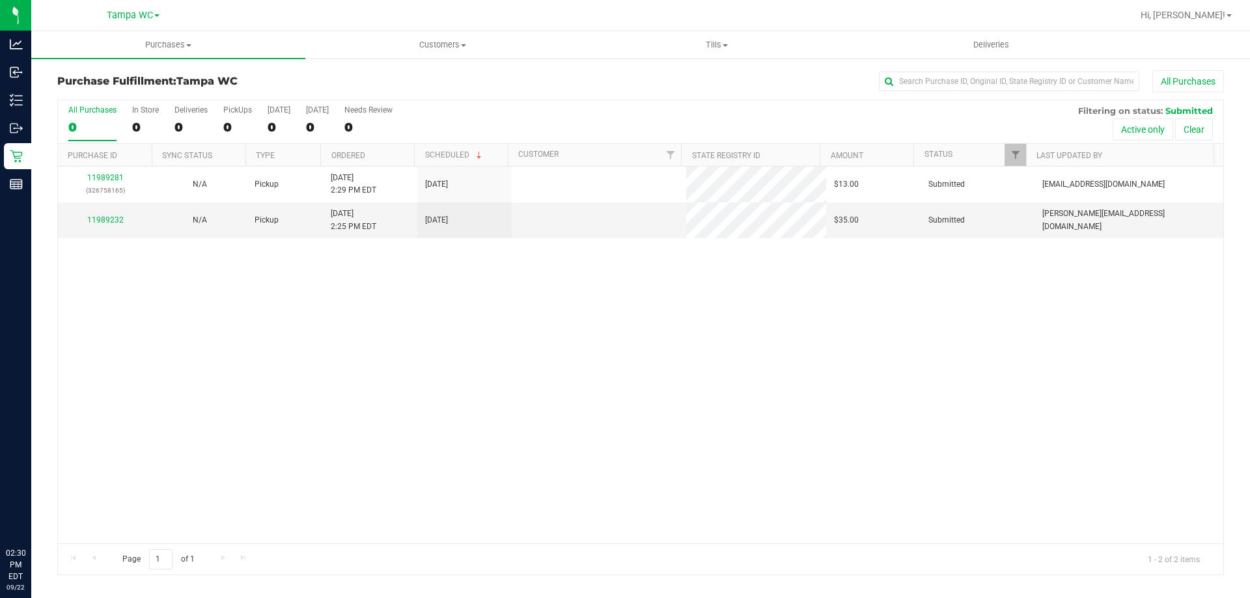 This screenshot has width=1250, height=598. I want to click on a: 11989232, so click(105, 220).